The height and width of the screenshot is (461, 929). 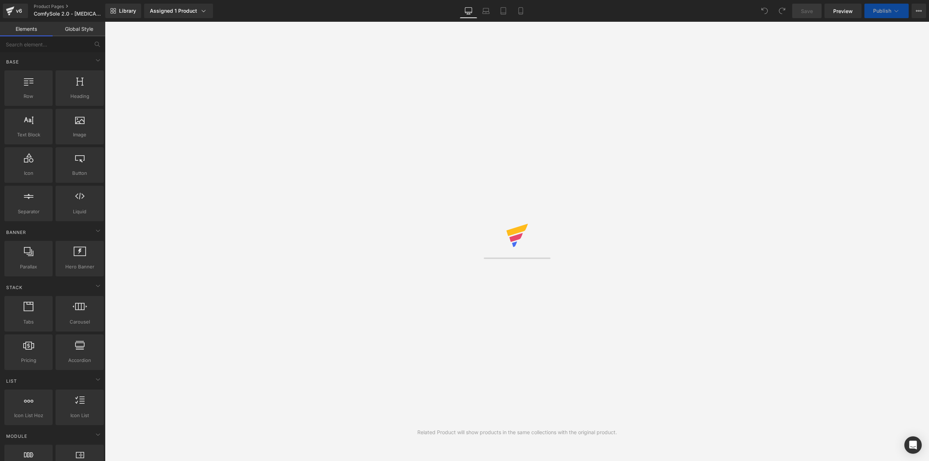 I want to click on a: v6, so click(x=15, y=11).